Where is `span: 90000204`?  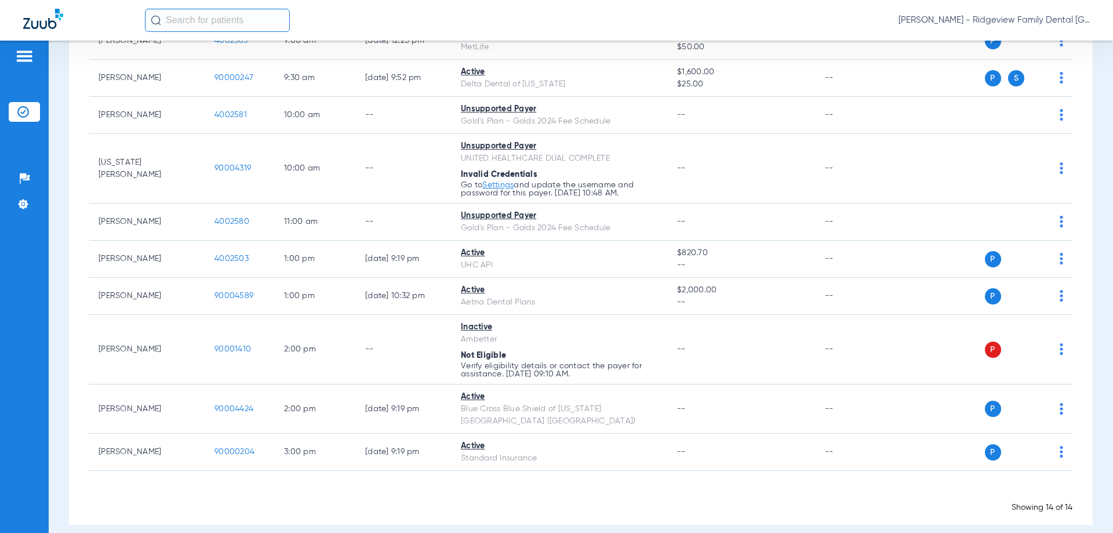
span: 90000204 is located at coordinates (234, 452).